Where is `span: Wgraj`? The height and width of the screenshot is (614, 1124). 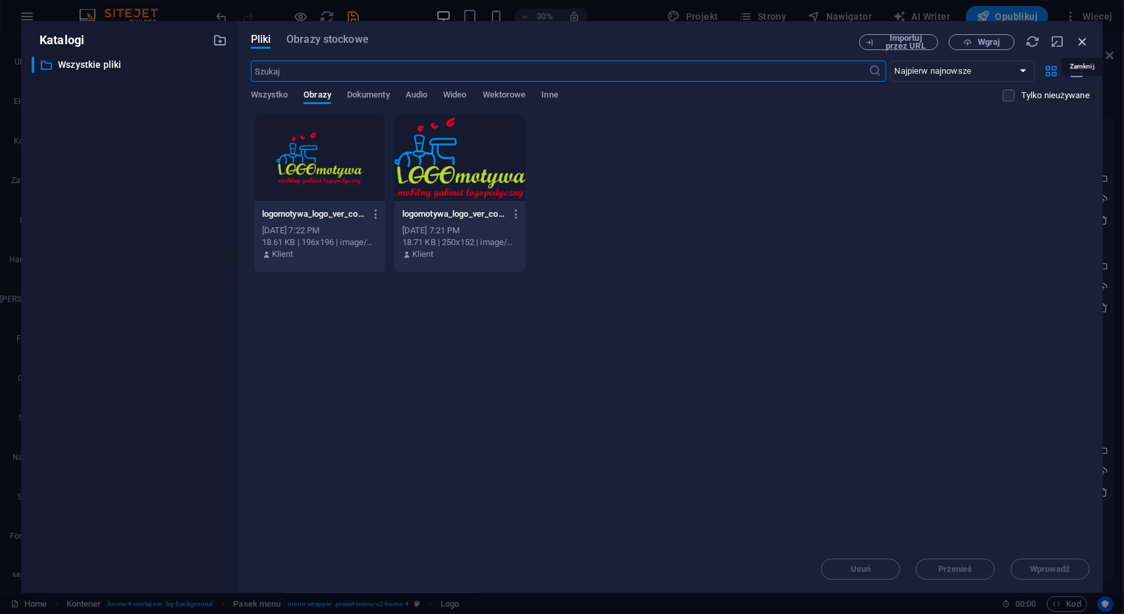 span: Wgraj is located at coordinates (989, 42).